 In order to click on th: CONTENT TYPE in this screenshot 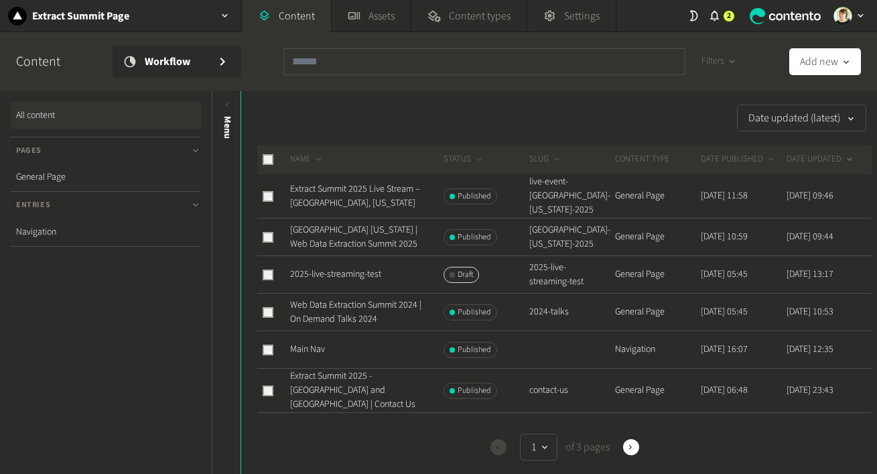, I will do `click(657, 159)`.